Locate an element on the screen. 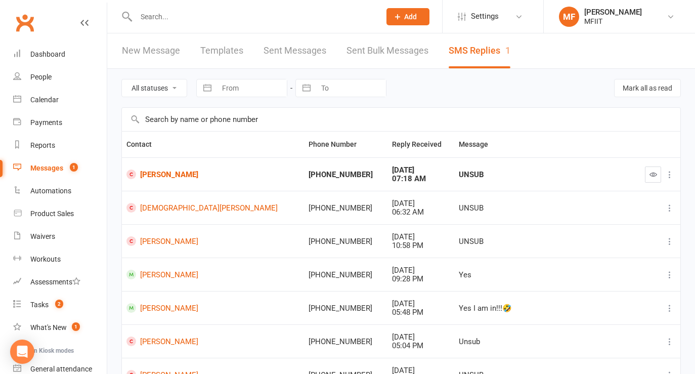 The width and height of the screenshot is (695, 374). a: Product Sales is located at coordinates (60, 213).